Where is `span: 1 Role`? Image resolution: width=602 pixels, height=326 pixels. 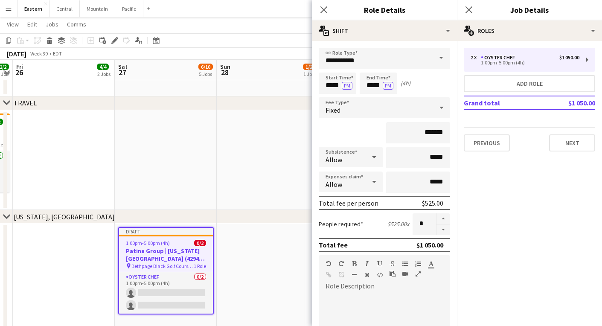
span: 1 Role is located at coordinates (200, 266).